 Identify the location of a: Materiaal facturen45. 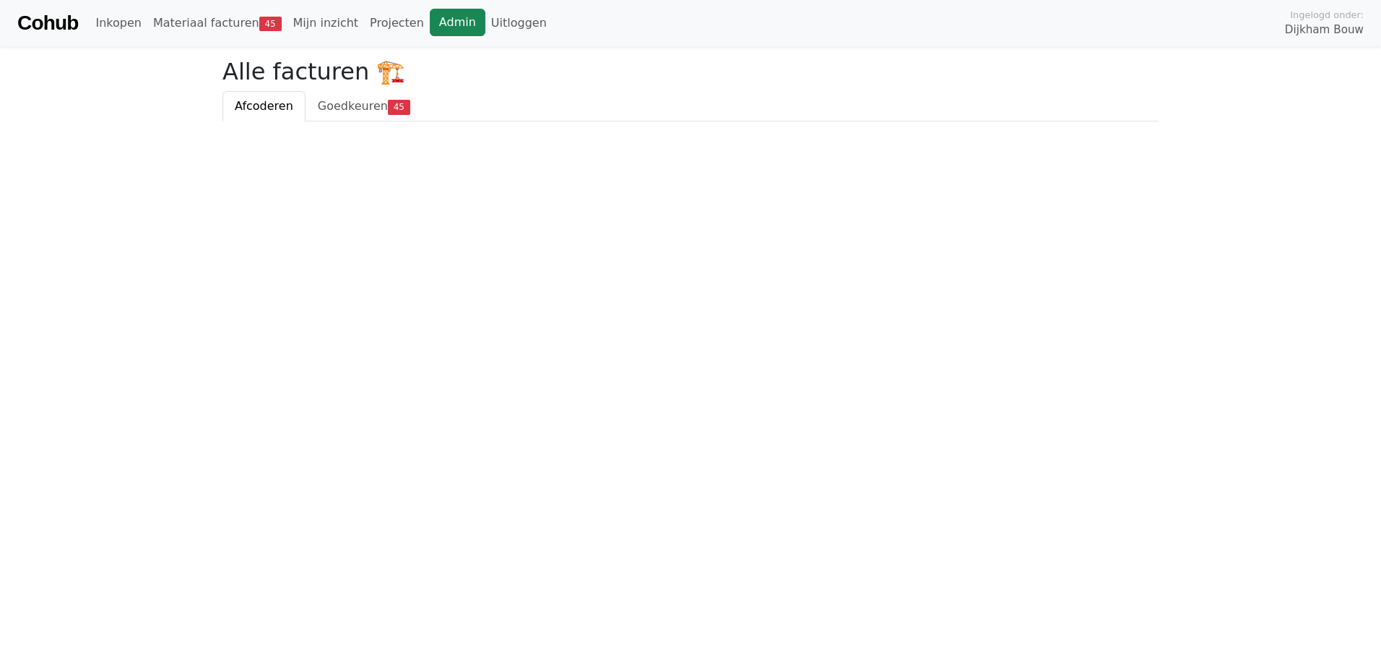
(217, 23).